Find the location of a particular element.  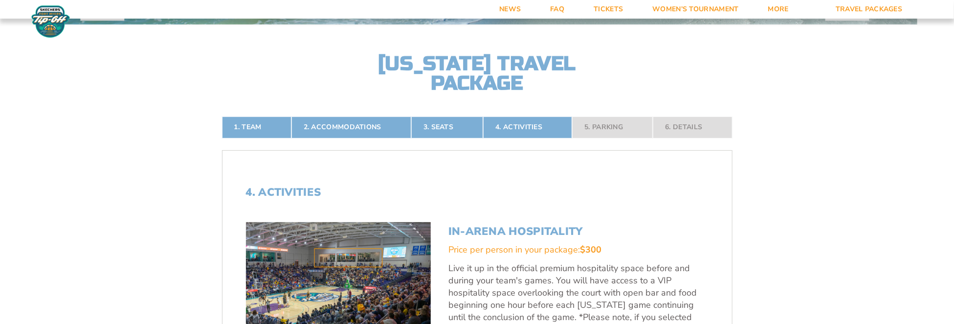

a: 2. Accommodations is located at coordinates (351, 127).